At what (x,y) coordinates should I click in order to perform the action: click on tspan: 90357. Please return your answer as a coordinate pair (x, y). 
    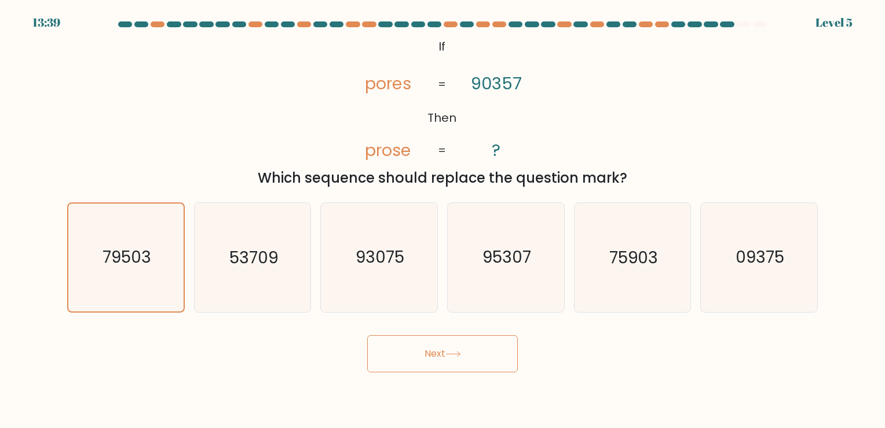
    Looking at the image, I should click on (497, 83).